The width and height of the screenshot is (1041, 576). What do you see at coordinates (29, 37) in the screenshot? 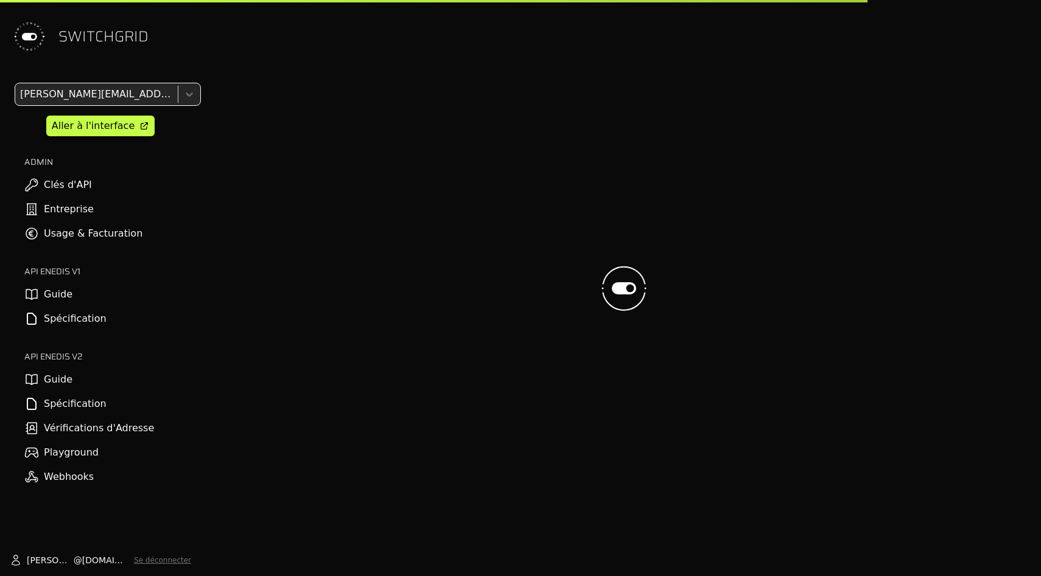
I see `img: Switchgrid Logo` at bounding box center [29, 37].